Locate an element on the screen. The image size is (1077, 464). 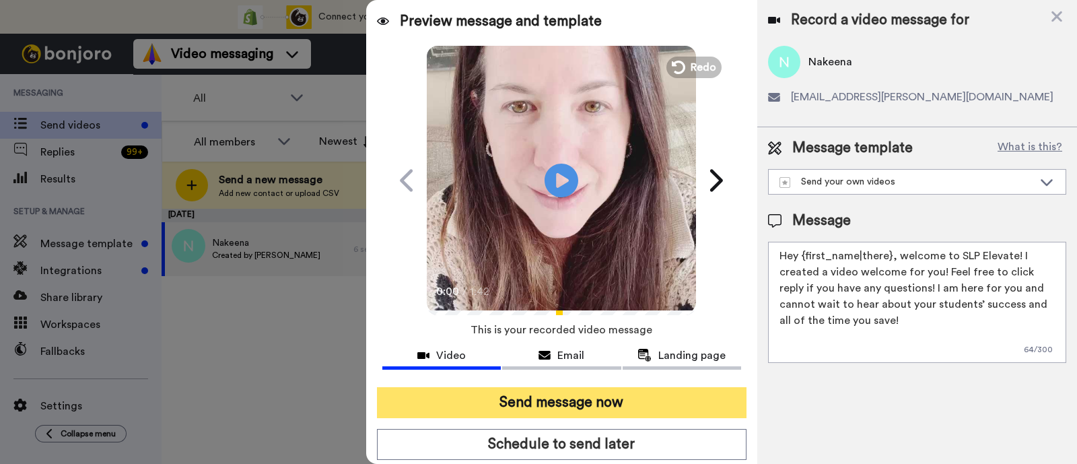
span: Message template is located at coordinates (852, 148).